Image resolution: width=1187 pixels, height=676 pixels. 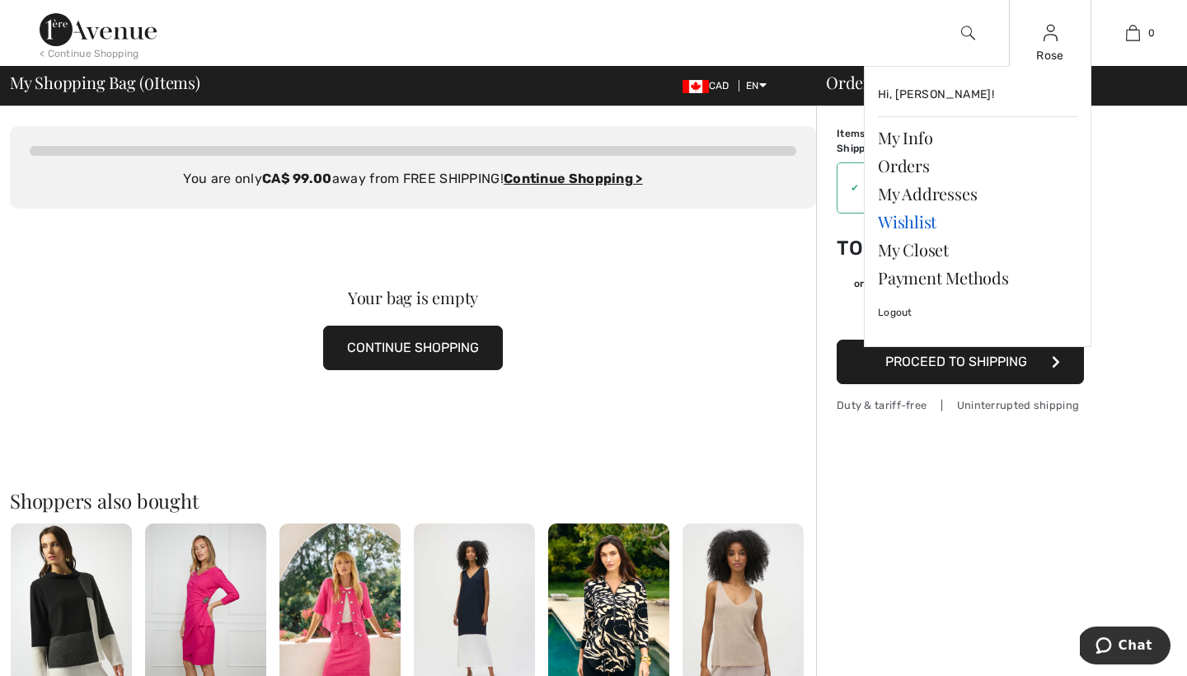 I want to click on div: < Continue Shopping, so click(x=89, y=54).